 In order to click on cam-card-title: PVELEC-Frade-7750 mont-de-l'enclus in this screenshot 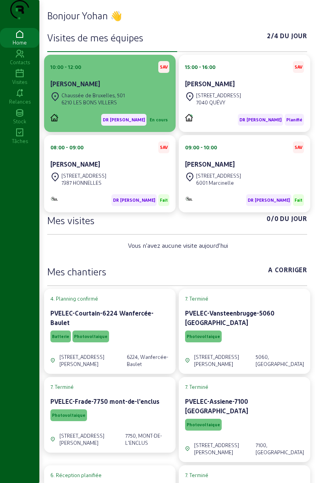, I will do `click(105, 401)`.